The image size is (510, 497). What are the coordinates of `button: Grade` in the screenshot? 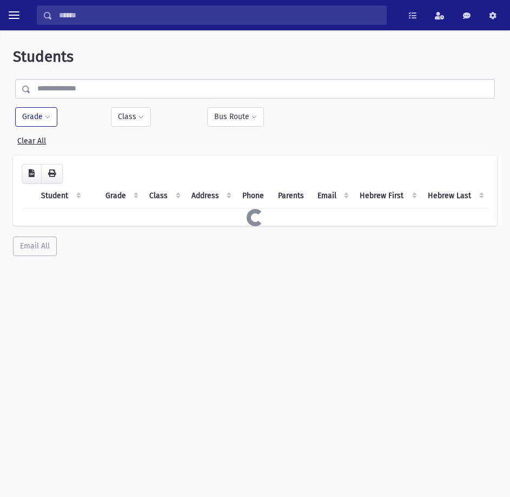 It's located at (36, 117).